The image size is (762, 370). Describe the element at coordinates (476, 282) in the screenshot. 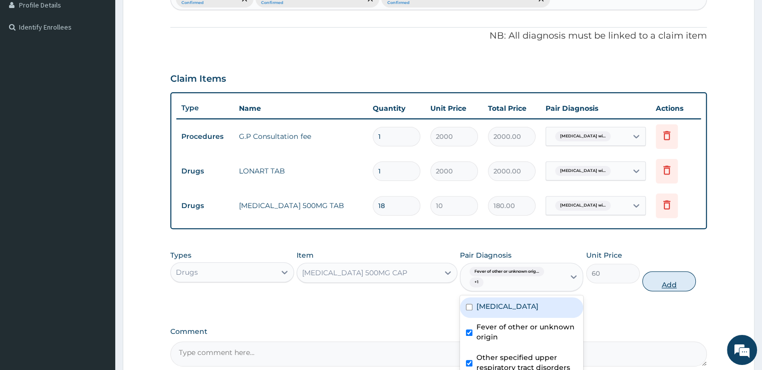

I see `span: + 1` at that location.